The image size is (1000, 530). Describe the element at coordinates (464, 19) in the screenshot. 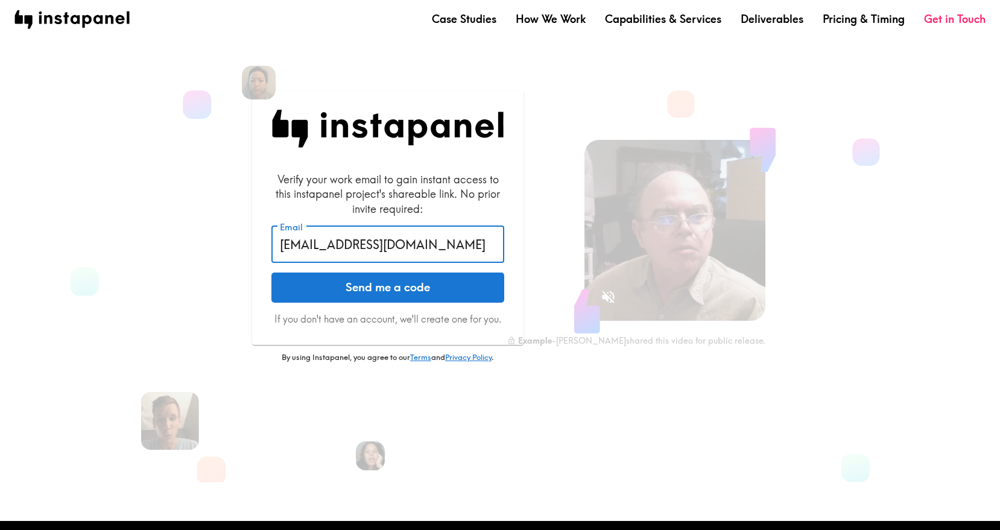

I see `a: Case Studies` at that location.